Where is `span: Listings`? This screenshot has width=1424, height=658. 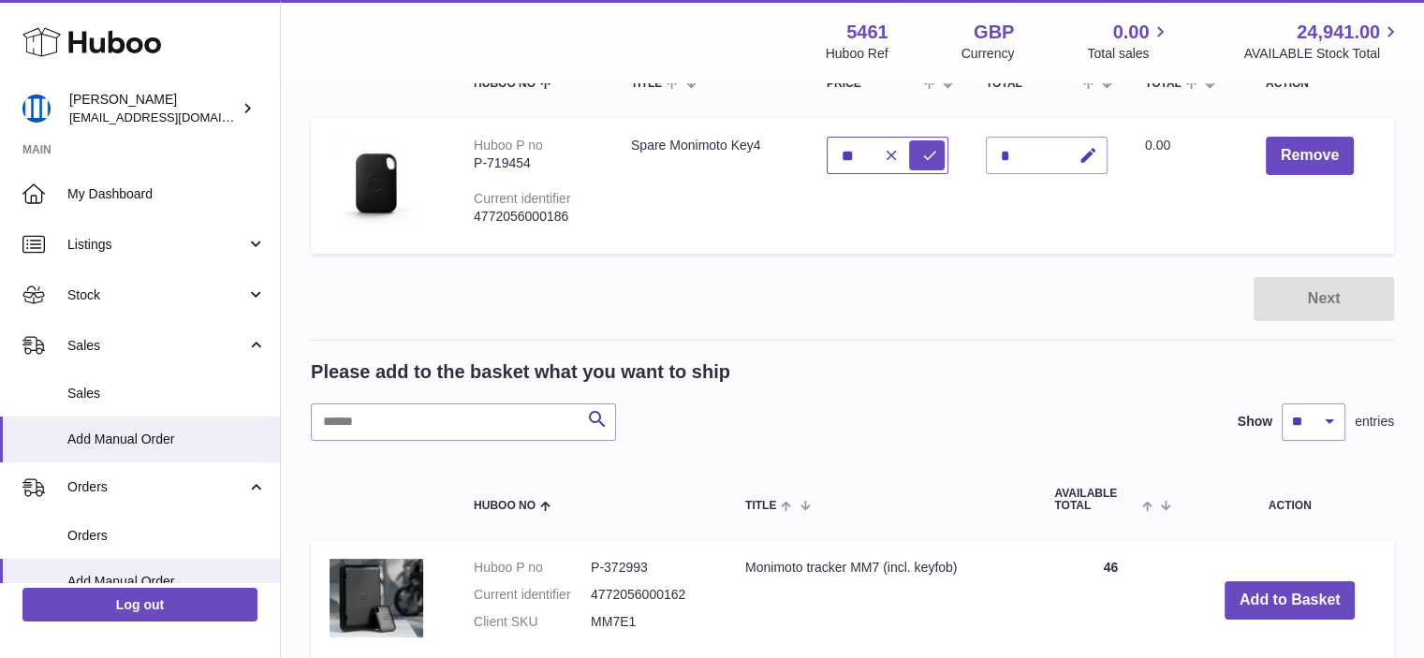 span: Listings is located at coordinates (156, 244).